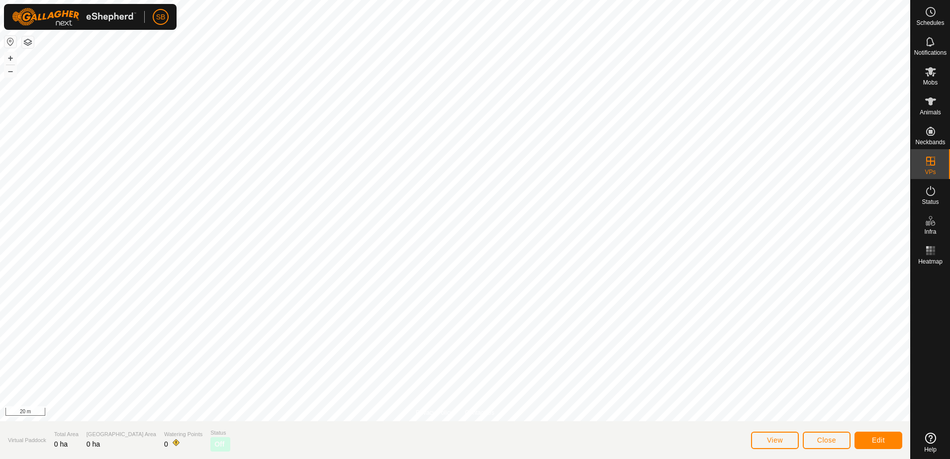  Describe the element at coordinates (479, 413) in the screenshot. I see `a: Contact Us` at that location.